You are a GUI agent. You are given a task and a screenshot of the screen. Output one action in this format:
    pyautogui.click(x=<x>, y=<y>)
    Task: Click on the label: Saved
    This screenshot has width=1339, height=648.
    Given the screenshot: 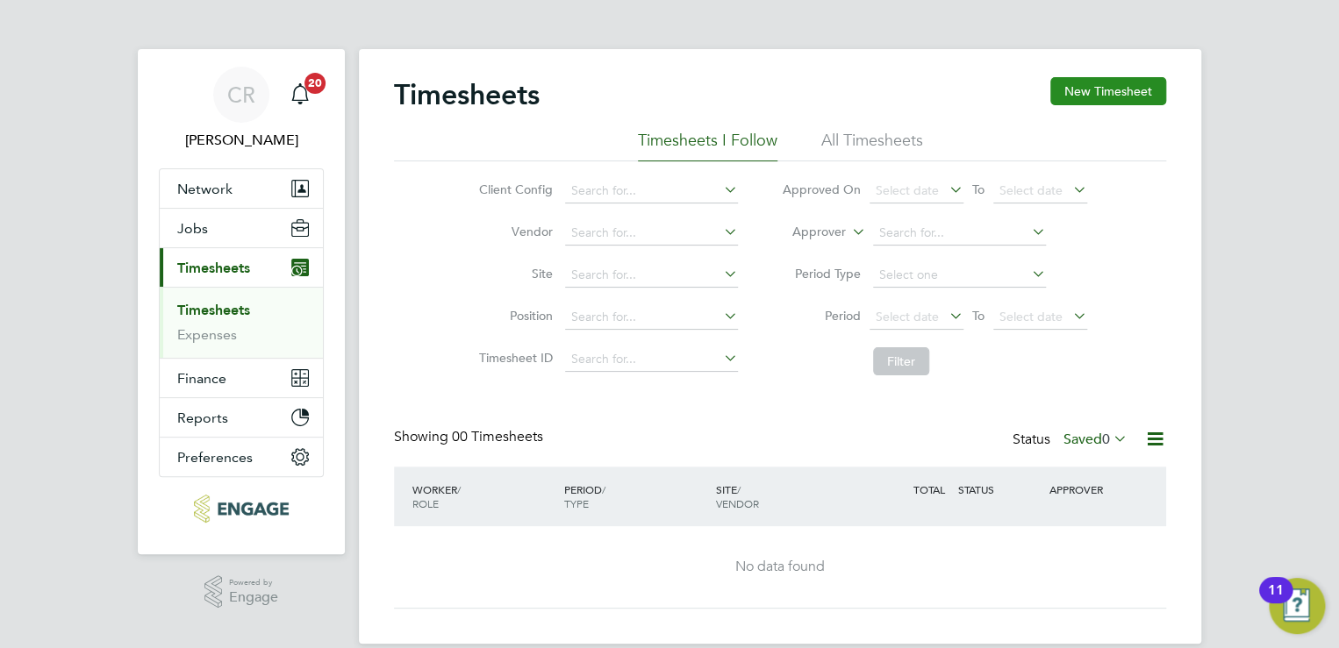 What is the action you would take?
    pyautogui.click(x=1095, y=440)
    